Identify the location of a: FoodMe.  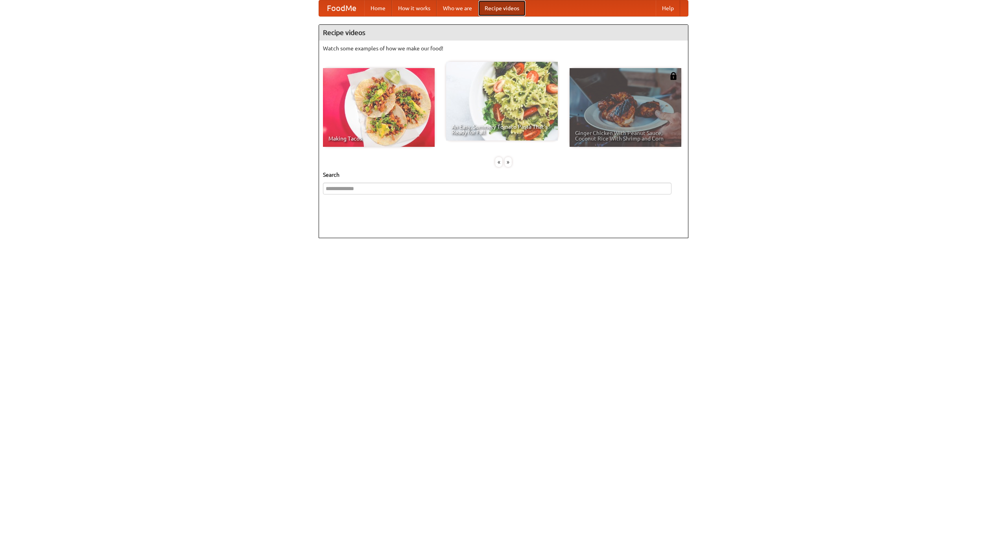
(342, 8).